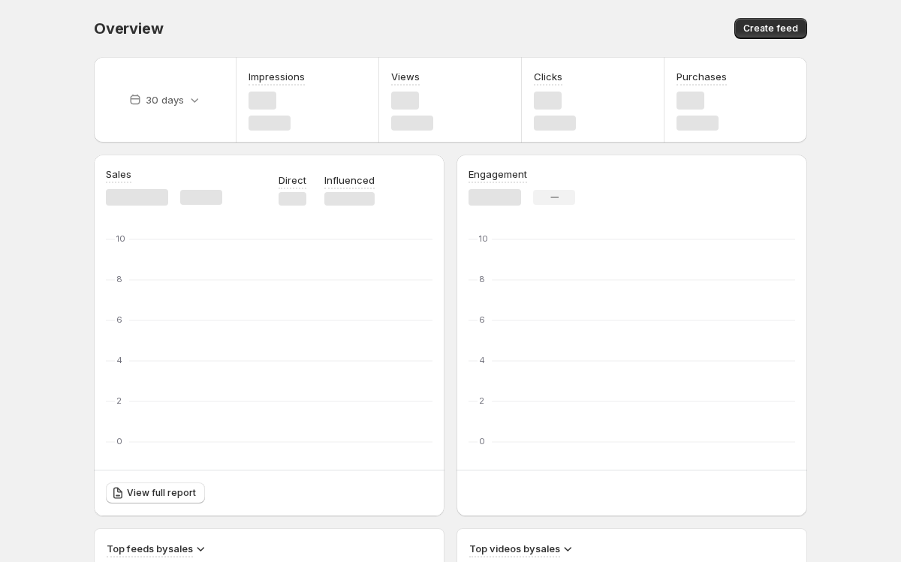 This screenshot has height=562, width=901. I want to click on a: View full report, so click(155, 493).